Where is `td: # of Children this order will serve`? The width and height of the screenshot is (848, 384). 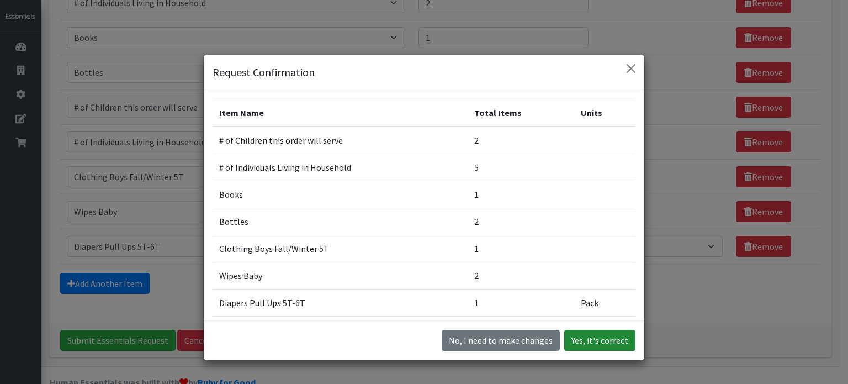
td: # of Children this order will serve is located at coordinates (340, 140).